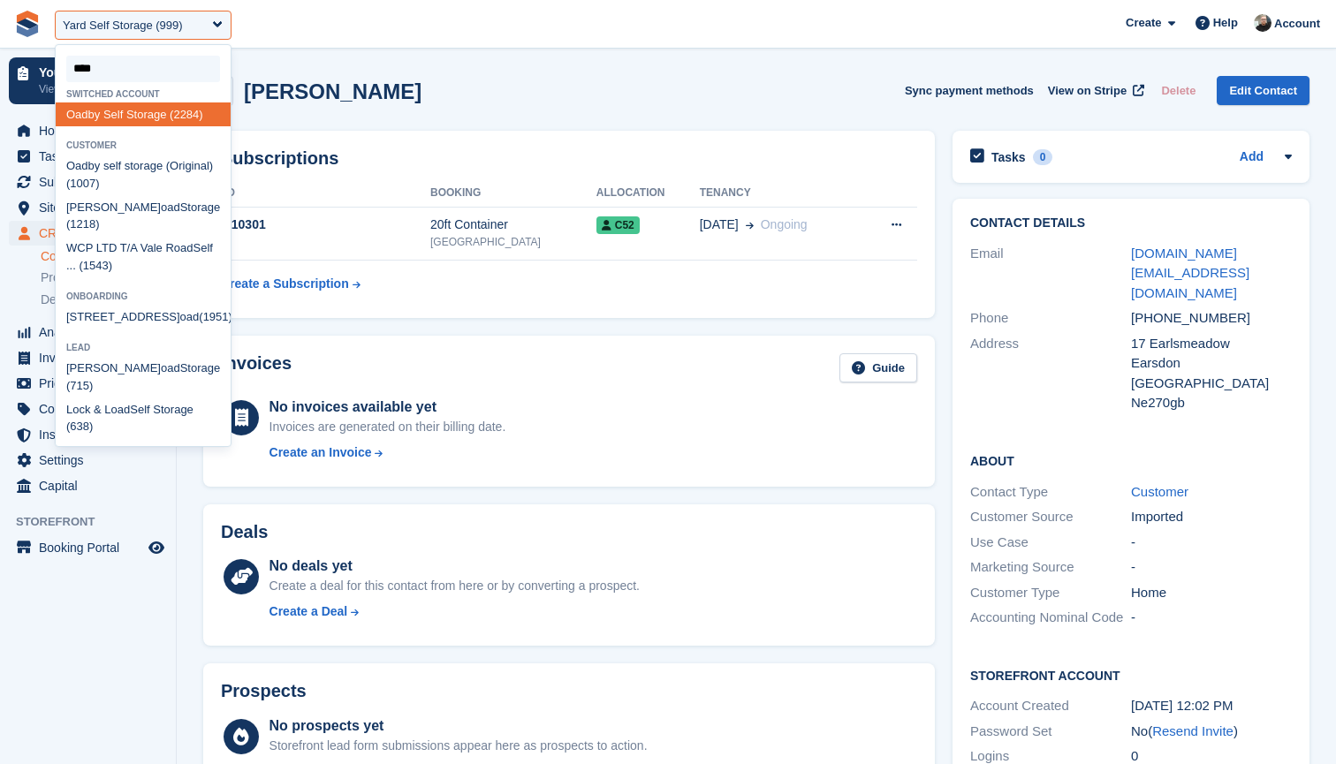 Image resolution: width=1336 pixels, height=764 pixels. I want to click on span: Settings, so click(92, 460).